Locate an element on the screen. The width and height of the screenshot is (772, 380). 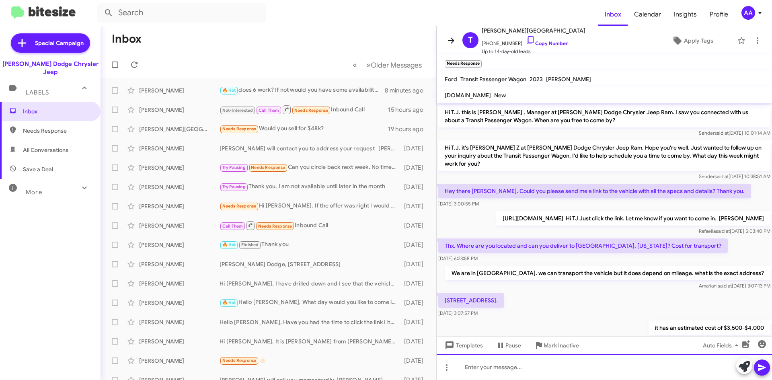
span: Older Messages is located at coordinates (396, 65).